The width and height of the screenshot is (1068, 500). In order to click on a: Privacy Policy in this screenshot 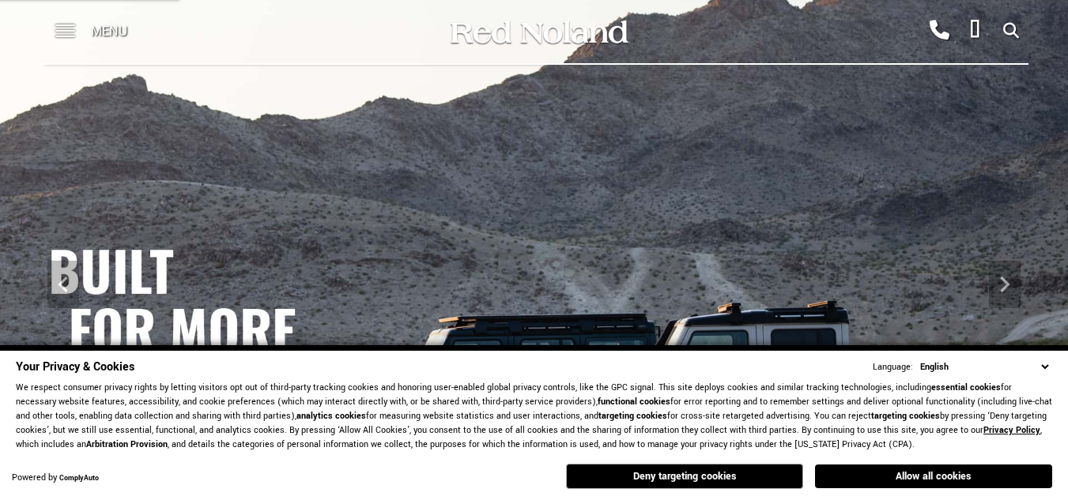, I will do `click(1012, 430)`.